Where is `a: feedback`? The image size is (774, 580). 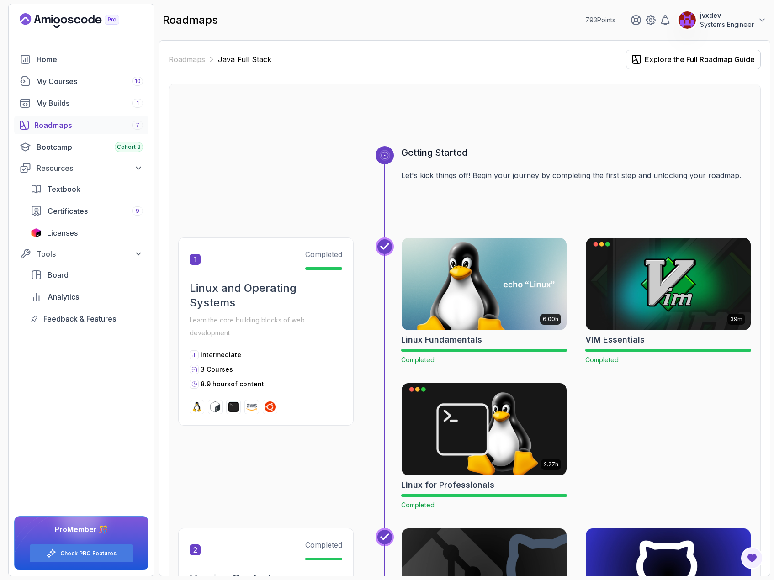
a: feedback is located at coordinates (87, 319).